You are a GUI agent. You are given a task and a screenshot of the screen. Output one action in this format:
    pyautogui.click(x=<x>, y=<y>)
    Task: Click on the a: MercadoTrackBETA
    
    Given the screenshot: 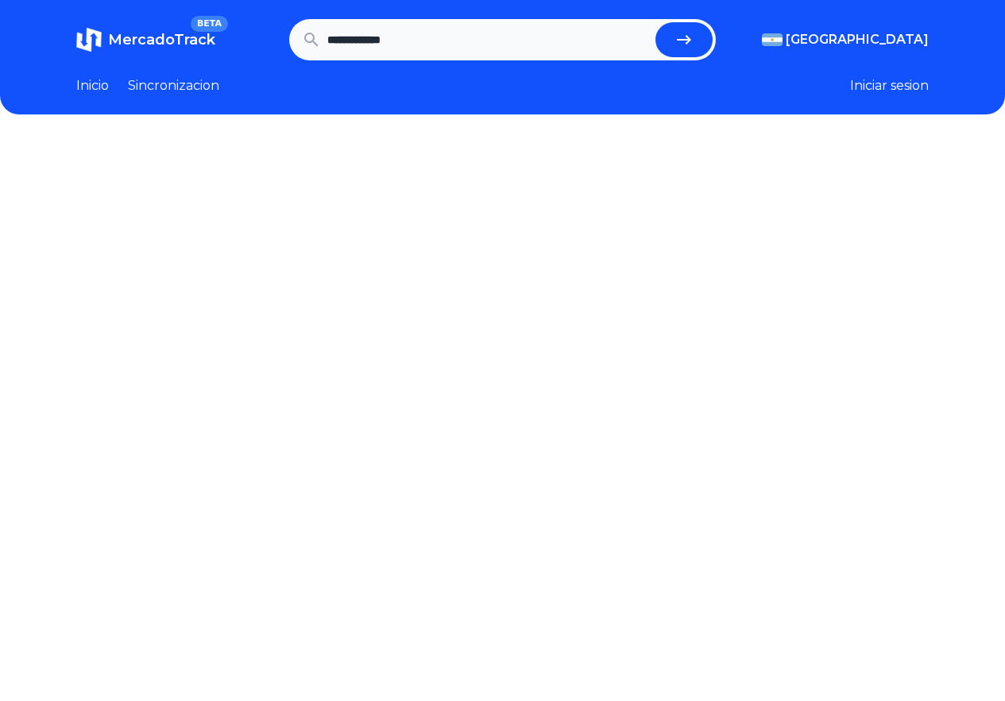 What is the action you would take?
    pyautogui.click(x=145, y=40)
    